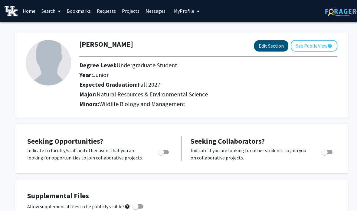 The image size is (357, 211). What do you see at coordinates (51, 11) in the screenshot?
I see `a: Search` at bounding box center [51, 11].